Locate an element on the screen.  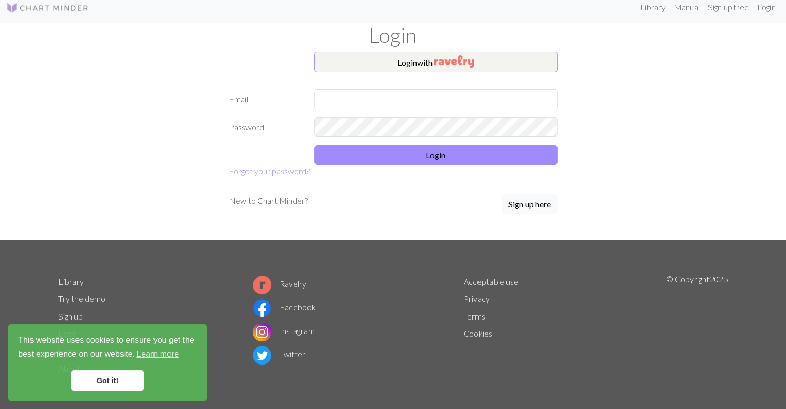
a: Twitter is located at coordinates (279, 354).